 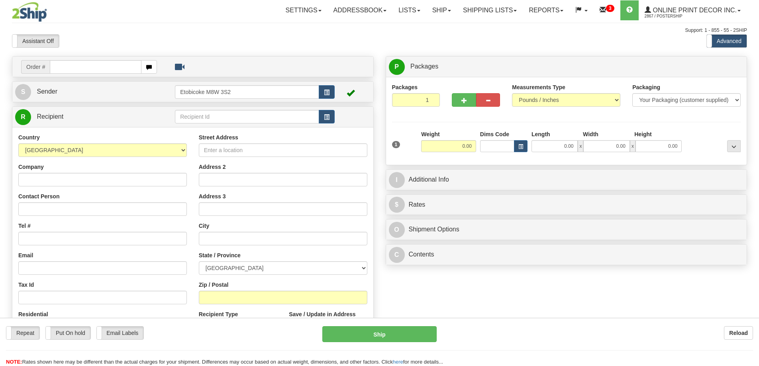 I want to click on span: NOTE:, so click(x=14, y=362).